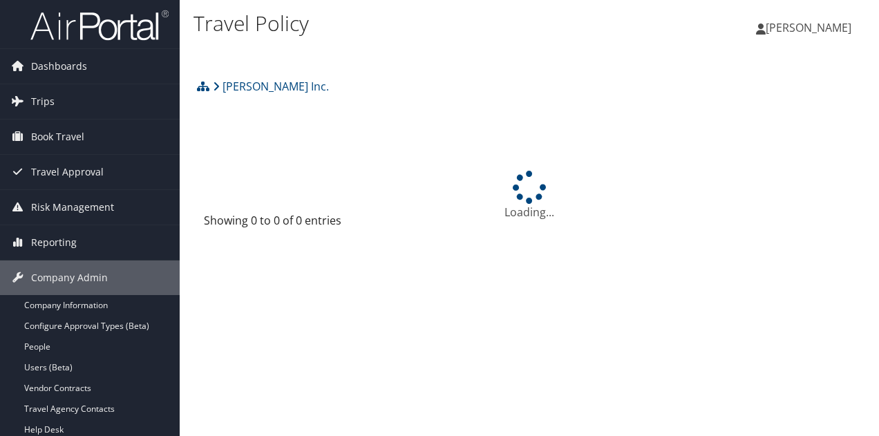 This screenshot has width=879, height=436. What do you see at coordinates (73, 207) in the screenshot?
I see `span: Risk Management` at bounding box center [73, 207].